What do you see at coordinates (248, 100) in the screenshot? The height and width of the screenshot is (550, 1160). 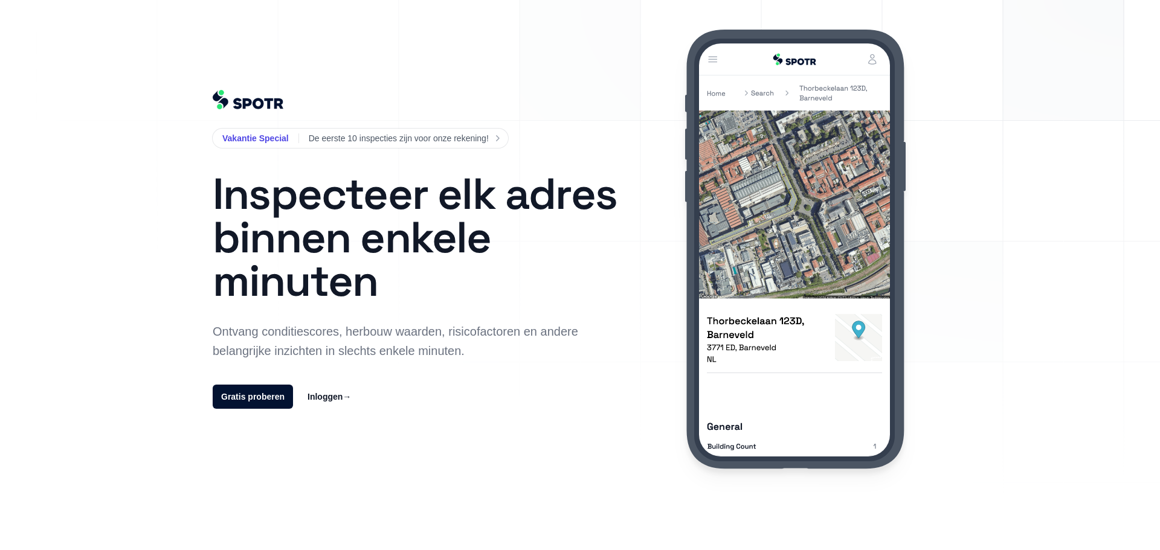 I see `img: 61ea7a264e0cbe10e6ec0ef6_%402Spotr%20Logo_Navy%20Blue%20-%20Emerald.png` at bounding box center [248, 100].